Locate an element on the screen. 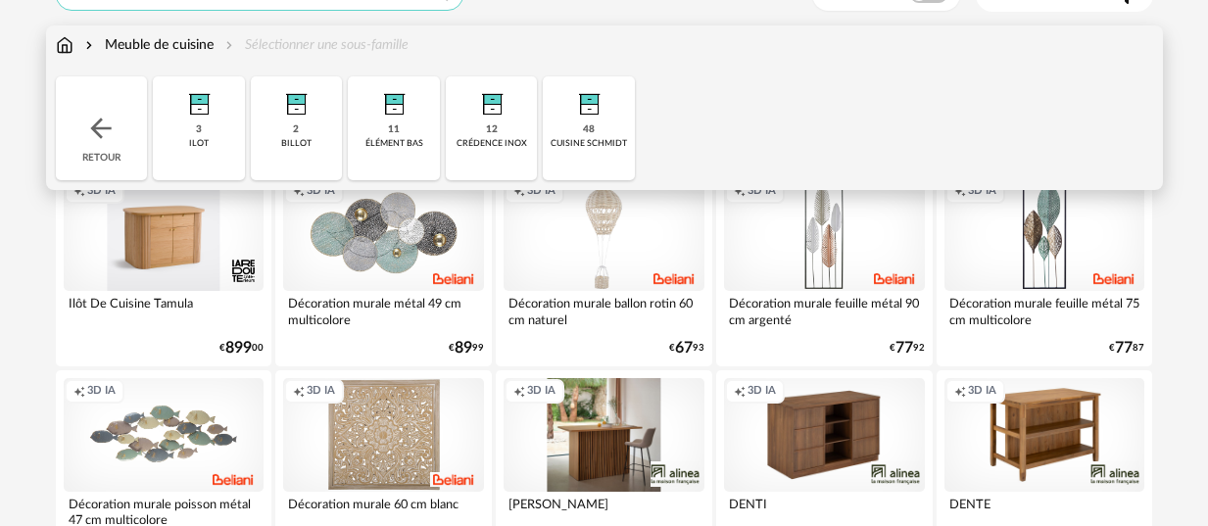 Image resolution: width=1208 pixels, height=526 pixels. div: Décoration murale métal 49 cm multicolore is located at coordinates (383, 311).